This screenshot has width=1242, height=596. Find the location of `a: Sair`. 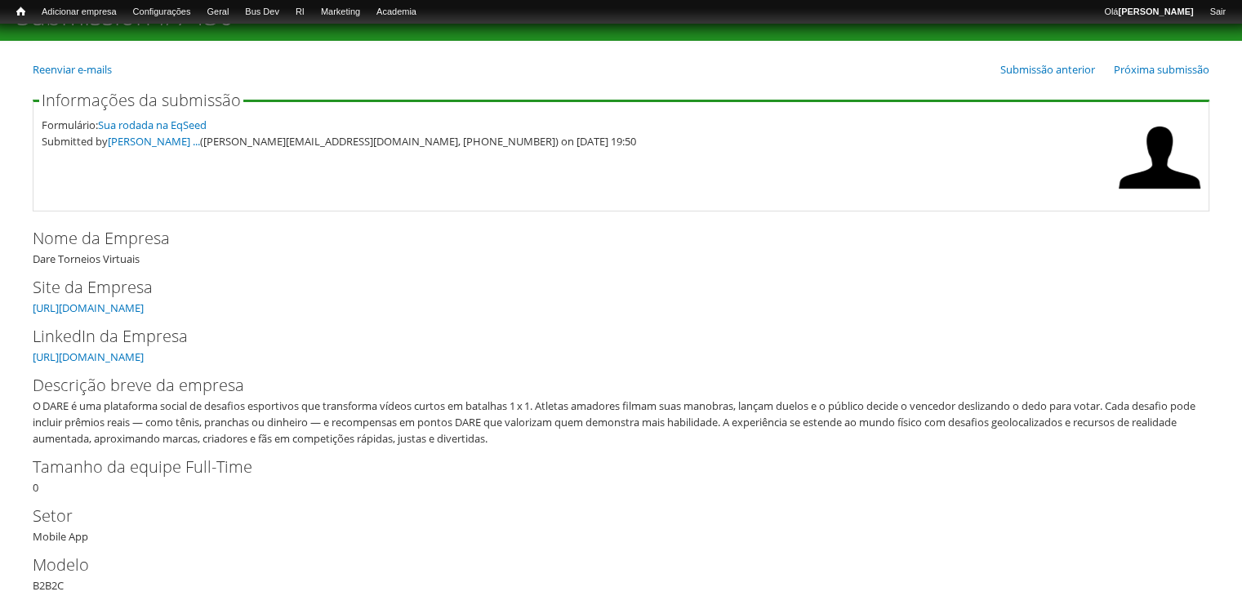

a: Sair is located at coordinates (1217, 12).